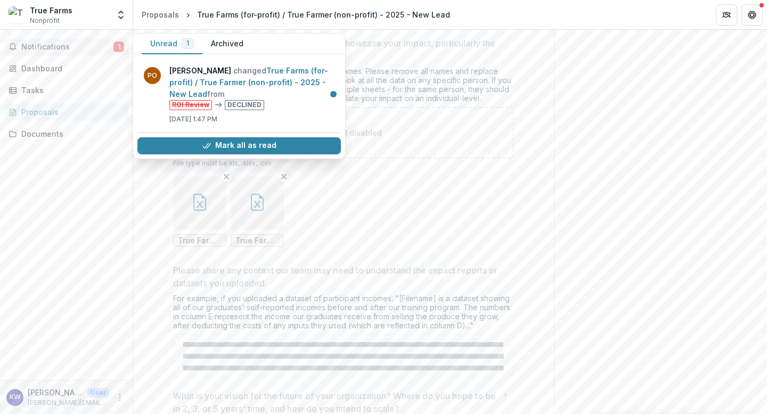 This screenshot has height=414, width=767. What do you see at coordinates (70, 134) in the screenshot?
I see `div: Documents` at bounding box center [70, 134].